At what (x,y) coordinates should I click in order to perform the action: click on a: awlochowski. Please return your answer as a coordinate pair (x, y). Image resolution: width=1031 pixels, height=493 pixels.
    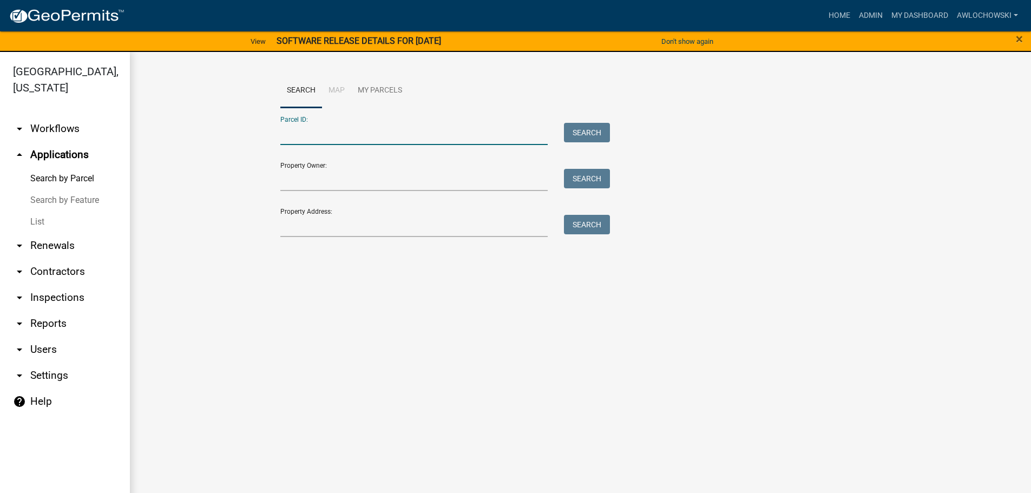
    Looking at the image, I should click on (987, 16).